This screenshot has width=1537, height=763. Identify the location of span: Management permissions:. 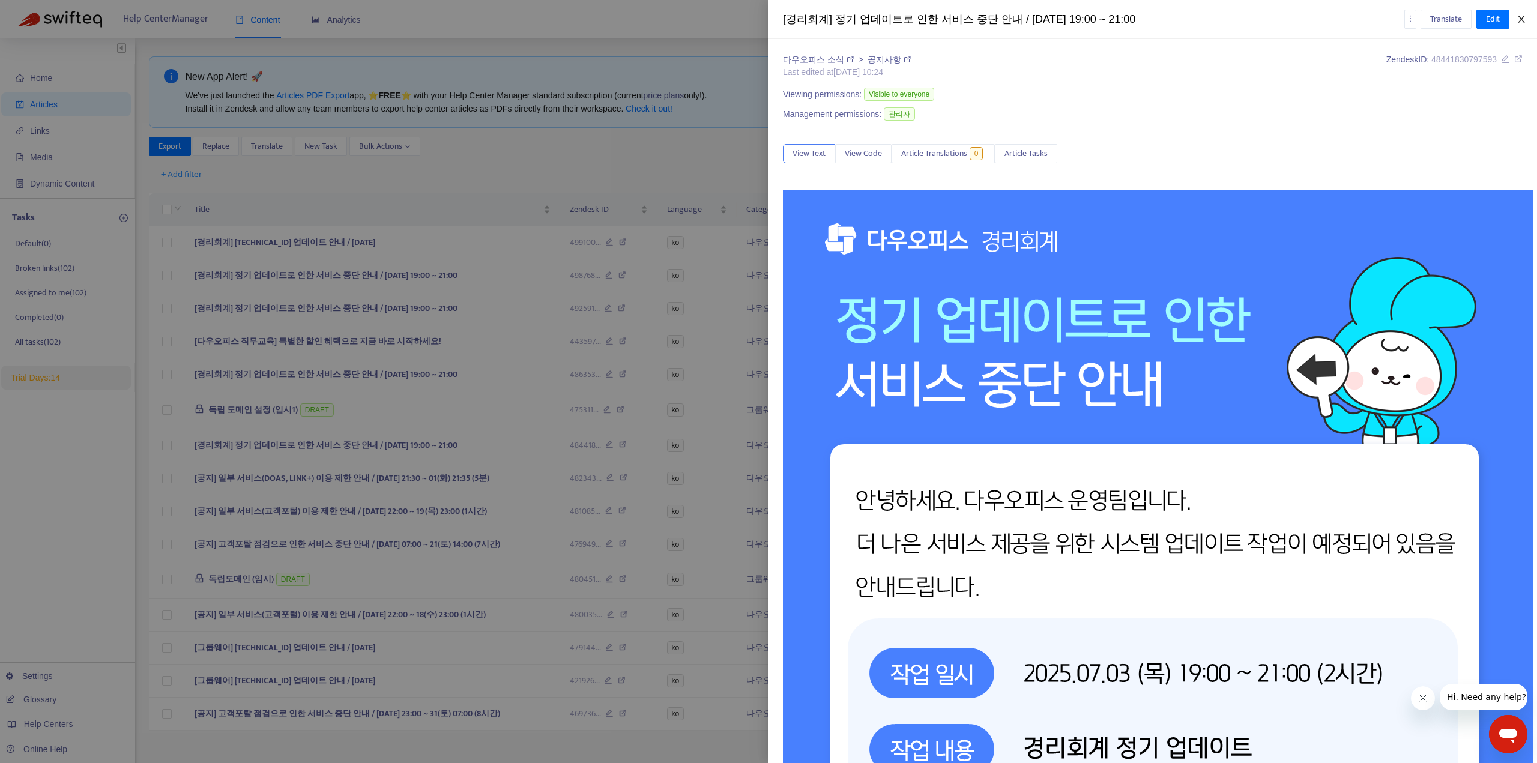
(832, 114).